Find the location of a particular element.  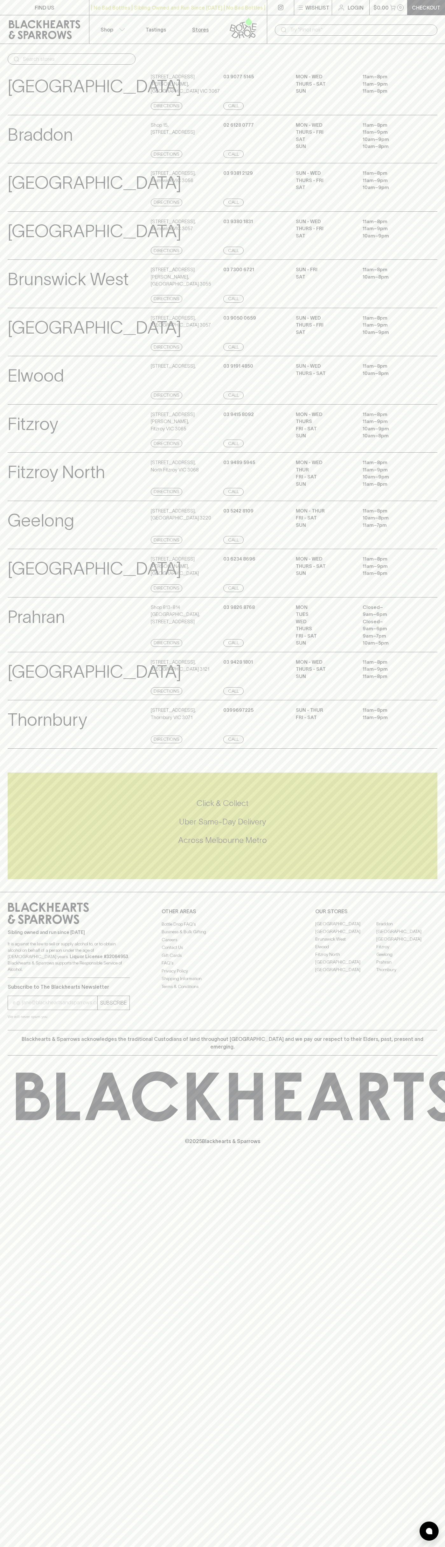

a: Fitzroy North is located at coordinates (346, 955).